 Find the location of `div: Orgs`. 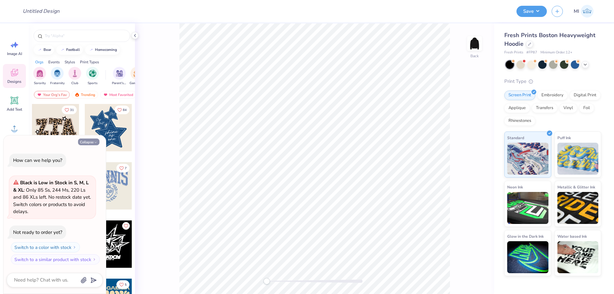

div: Orgs is located at coordinates (39, 62).